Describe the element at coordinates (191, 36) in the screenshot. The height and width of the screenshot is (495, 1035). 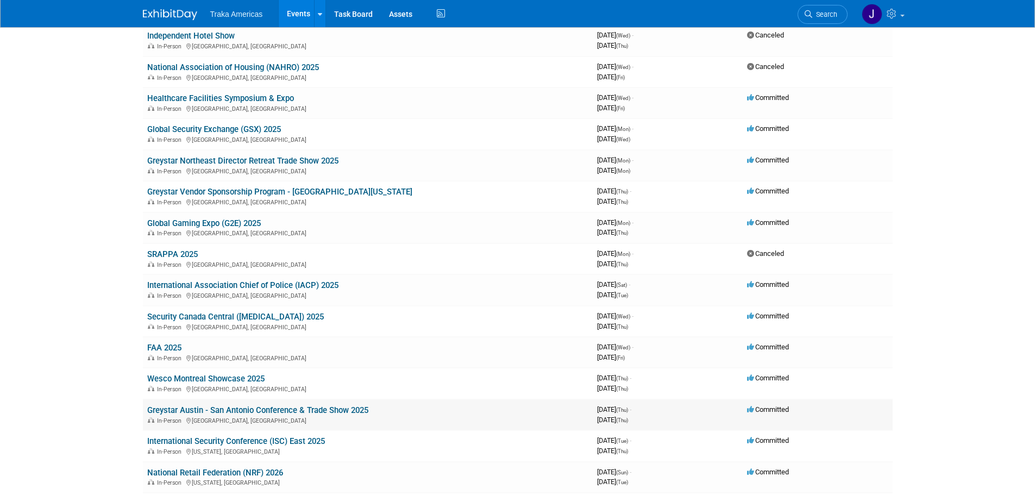
I see `a: Independent Hotel Show` at that location.